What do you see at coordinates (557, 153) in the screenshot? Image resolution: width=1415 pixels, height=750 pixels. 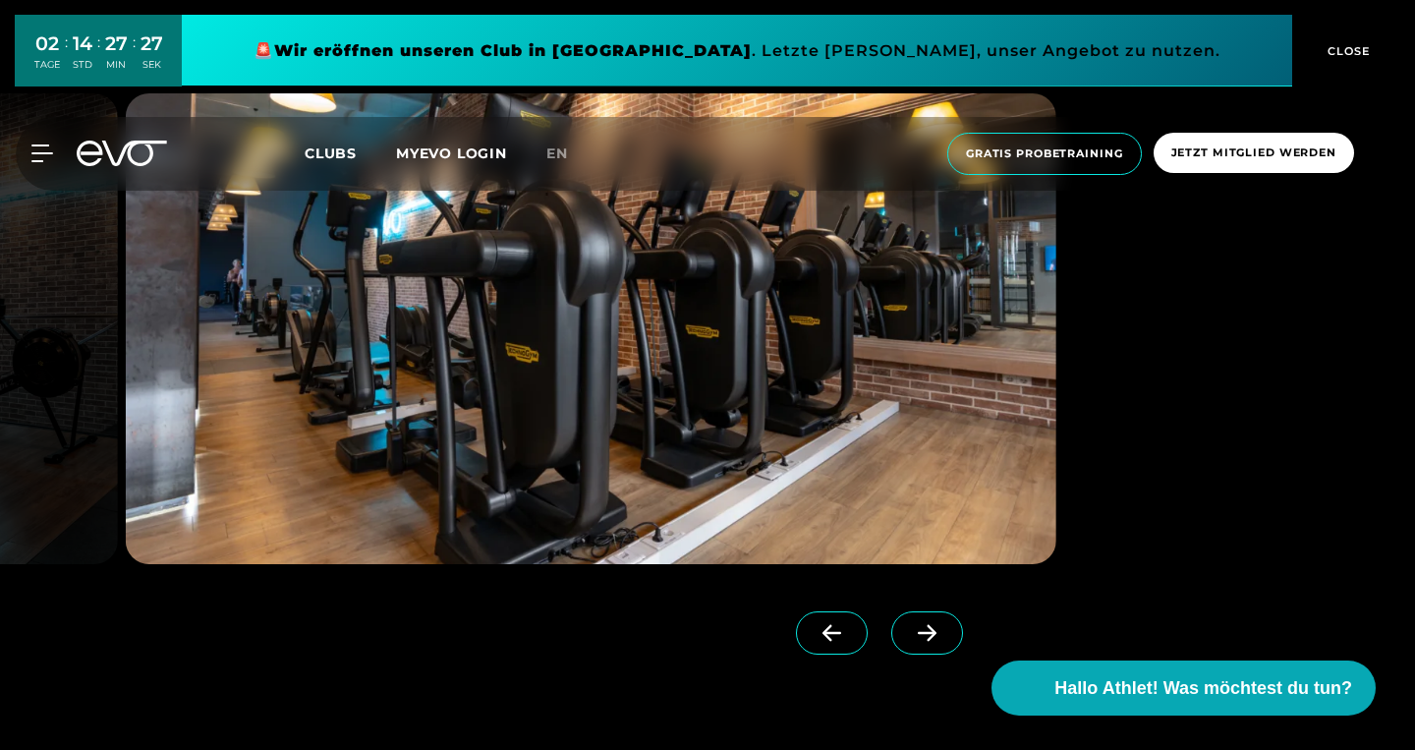 I see `span: en` at bounding box center [557, 153].